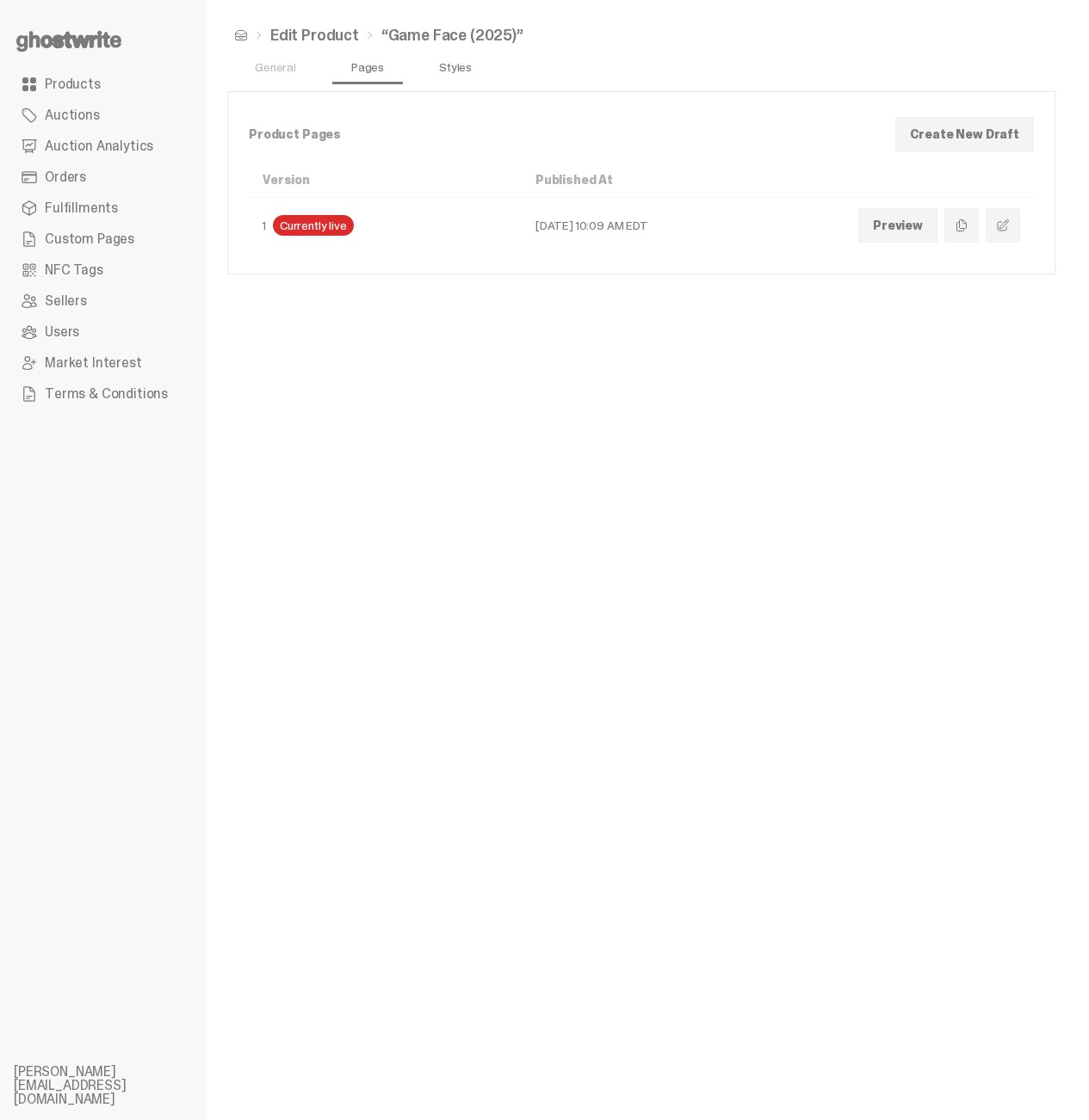  I want to click on th: Version, so click(385, 180).